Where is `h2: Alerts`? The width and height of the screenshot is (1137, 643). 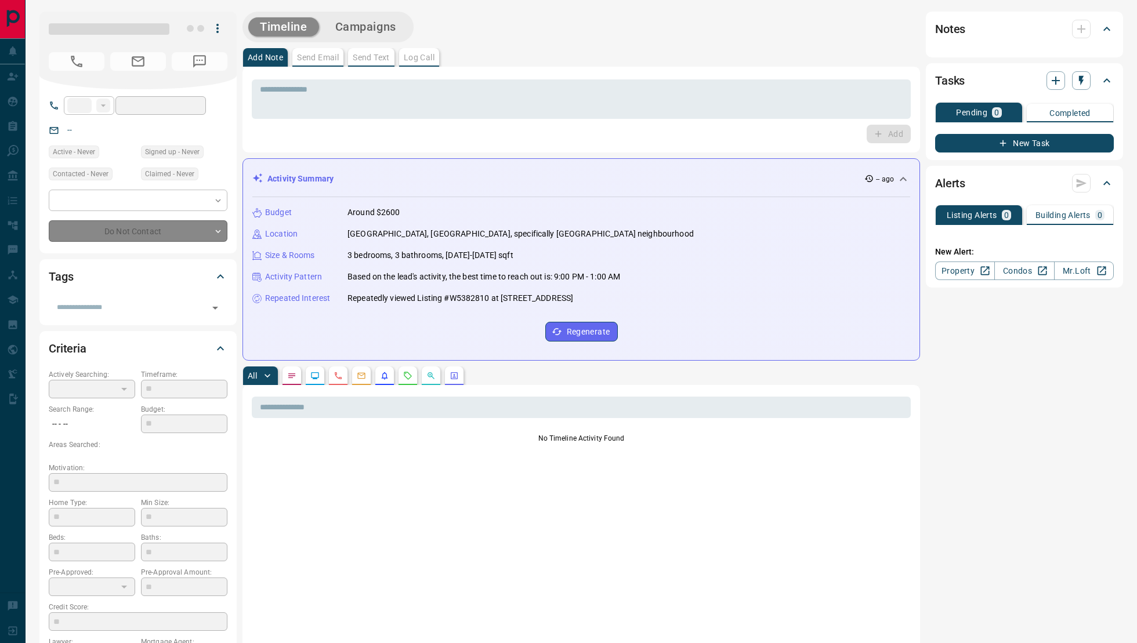
h2: Alerts is located at coordinates (950, 183).